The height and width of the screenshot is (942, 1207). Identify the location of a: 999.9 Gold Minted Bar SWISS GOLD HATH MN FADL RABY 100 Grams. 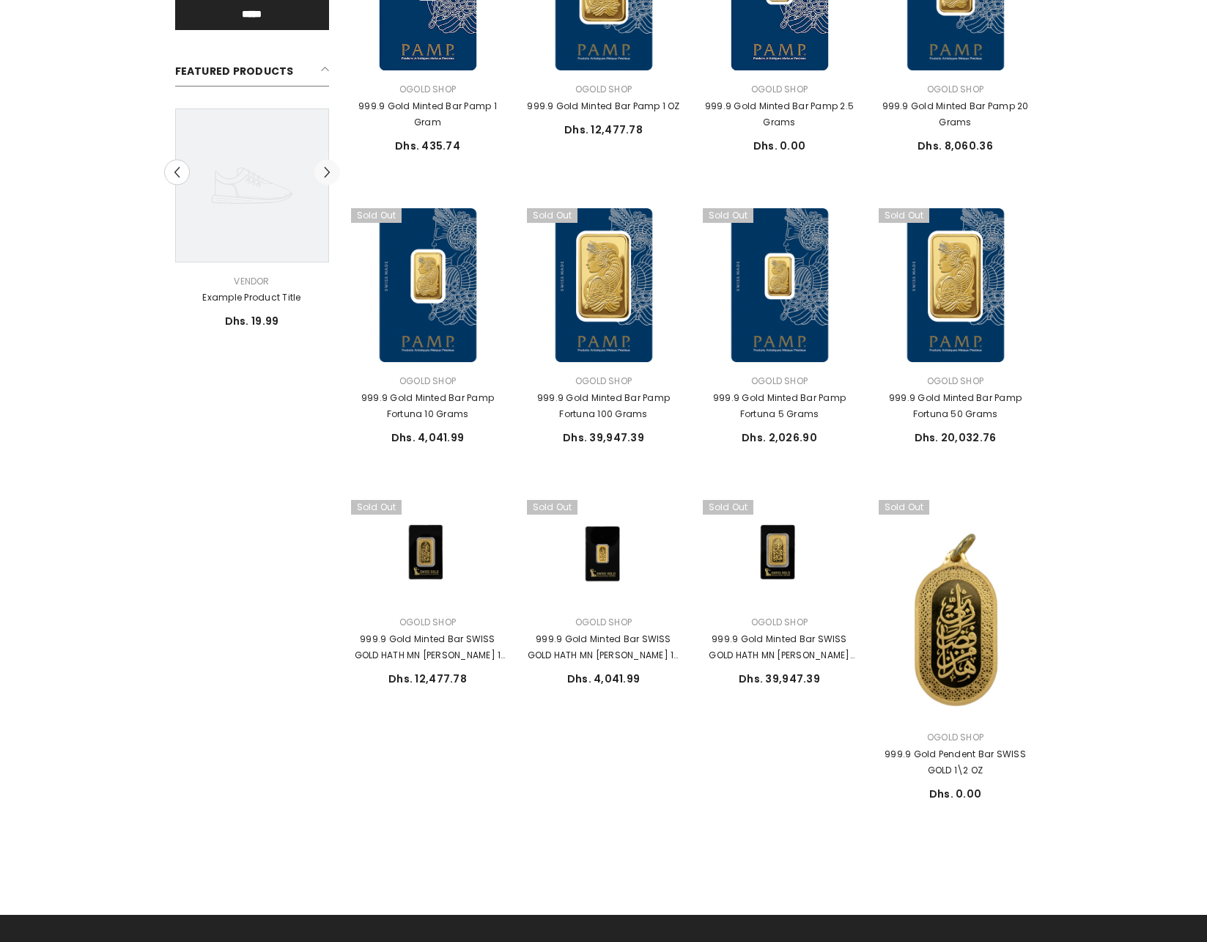
(780, 551).